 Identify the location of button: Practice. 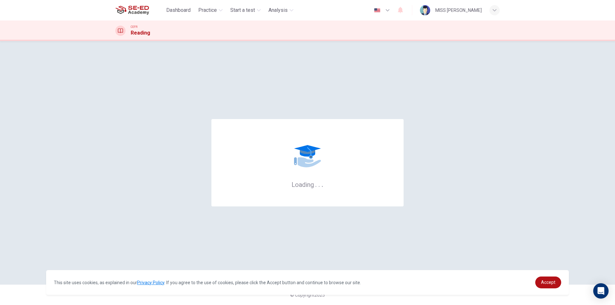
(210, 10).